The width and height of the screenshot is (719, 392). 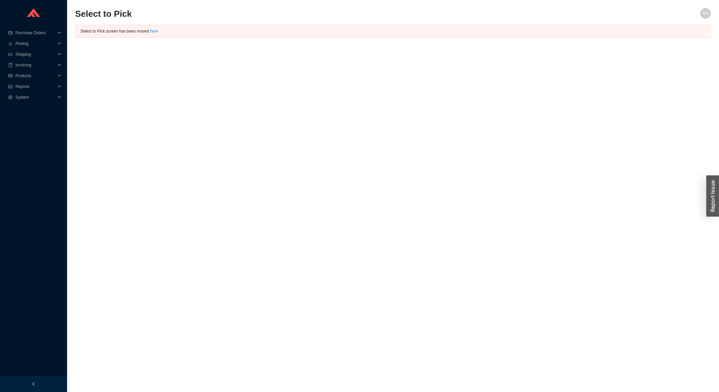 What do you see at coordinates (34, 384) in the screenshot?
I see `span: left` at bounding box center [34, 384].